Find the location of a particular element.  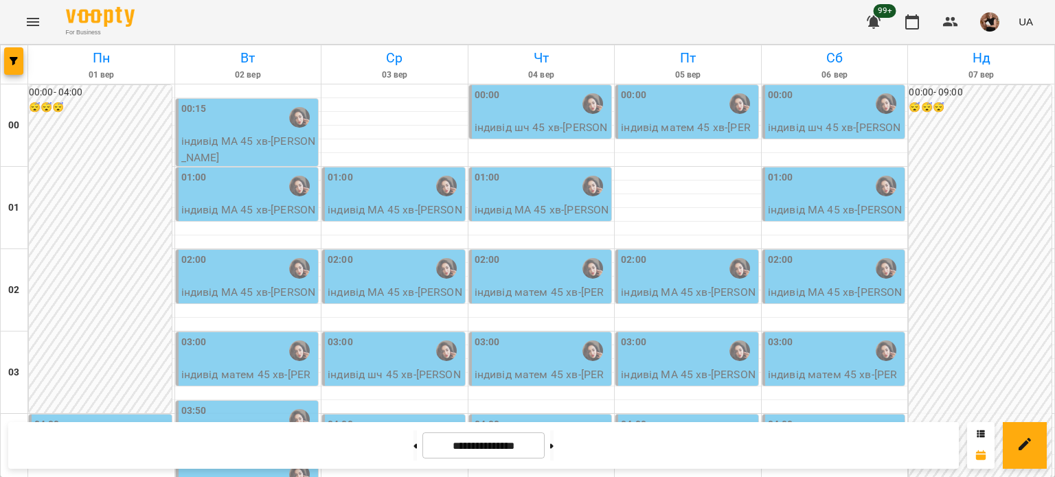

h6: 07 вер is located at coordinates (981, 75).